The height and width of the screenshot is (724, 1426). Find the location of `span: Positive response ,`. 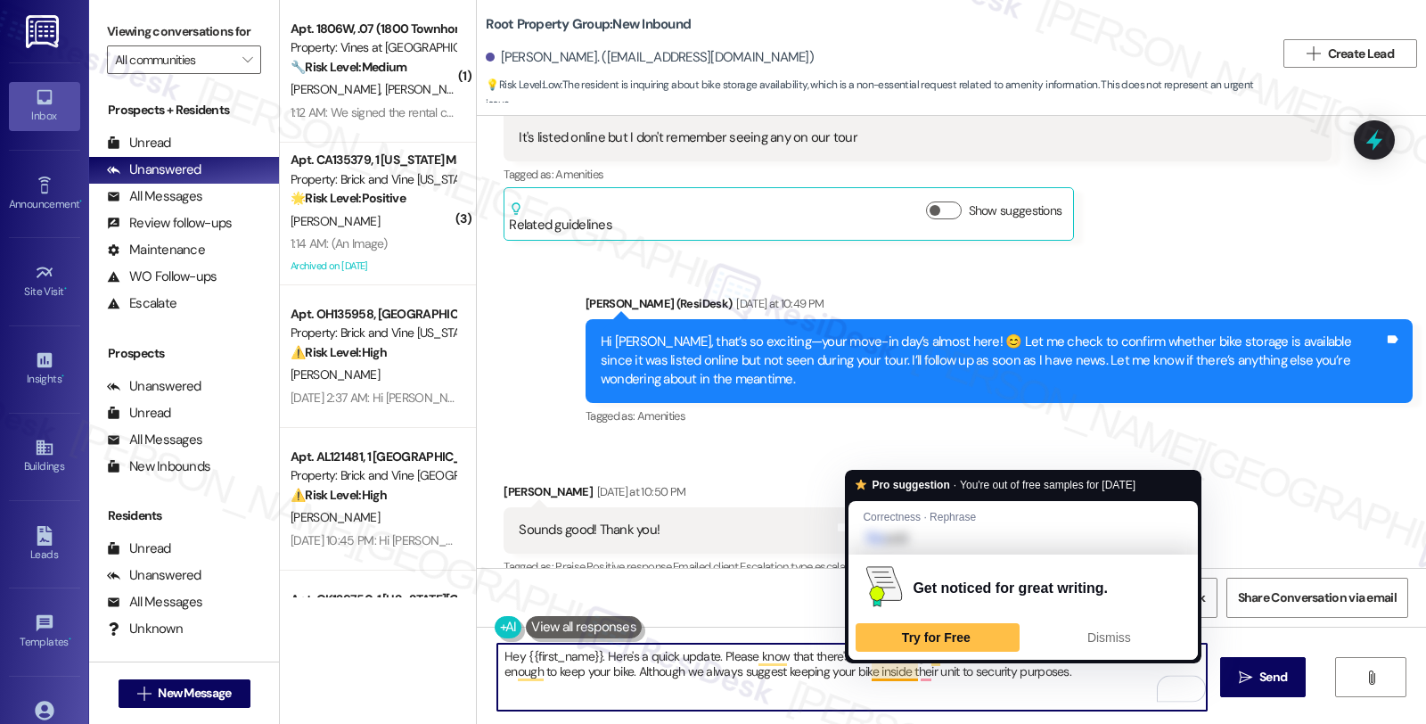

span: Positive response , is located at coordinates (629, 566).